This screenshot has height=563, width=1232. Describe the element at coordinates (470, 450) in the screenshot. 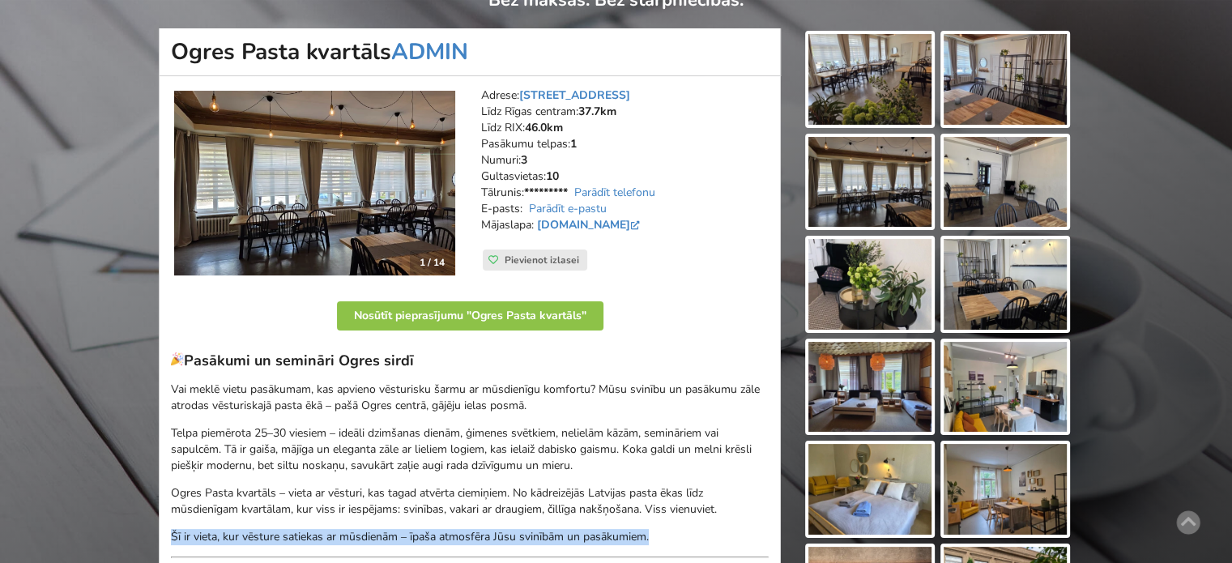

I see `p: Telpa piemērota 25–30 viesiem – ideāli dzimšanas dienām, ģimenes svētkiem, nelielām kāzām, seminā...` at that location.